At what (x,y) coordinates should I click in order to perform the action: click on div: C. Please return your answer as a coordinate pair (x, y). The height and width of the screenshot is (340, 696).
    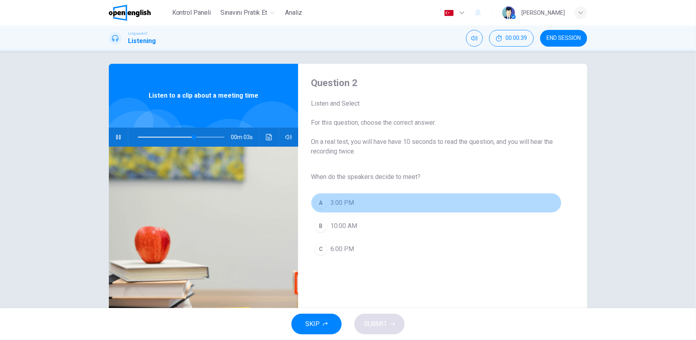
    Looking at the image, I should click on (321, 249).